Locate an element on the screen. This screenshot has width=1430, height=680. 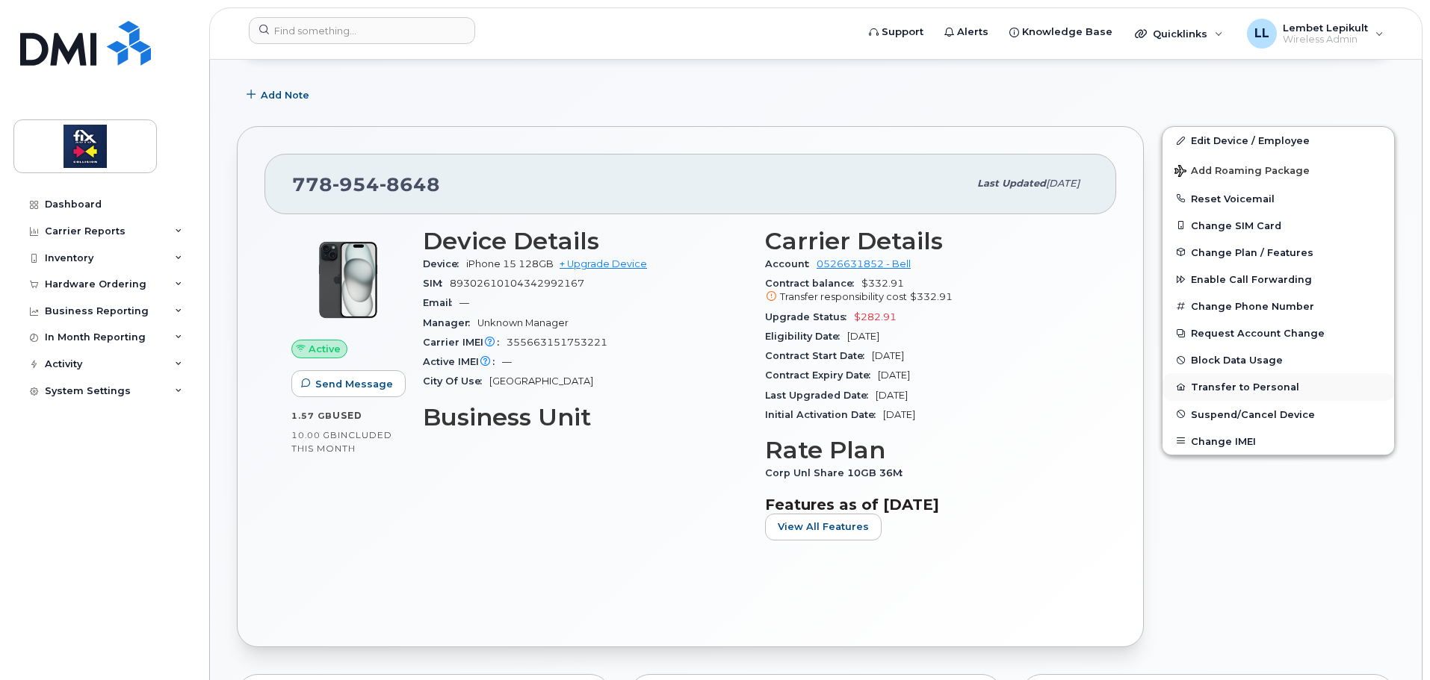
span: SIM is located at coordinates (436, 283).